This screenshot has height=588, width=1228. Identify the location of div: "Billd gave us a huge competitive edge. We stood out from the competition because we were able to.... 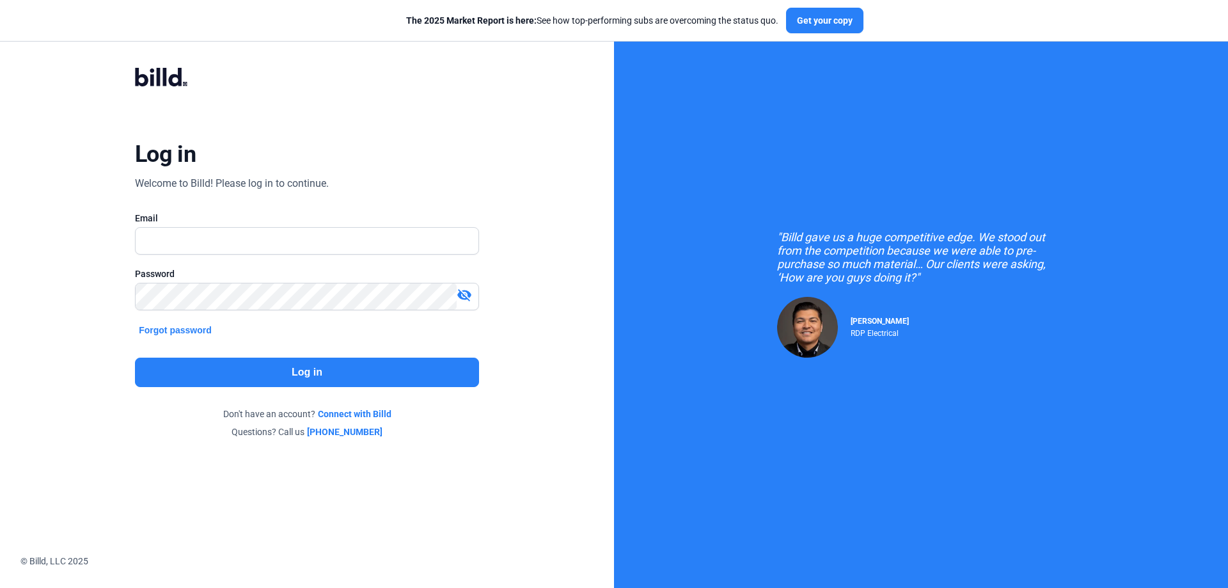
(921, 257).